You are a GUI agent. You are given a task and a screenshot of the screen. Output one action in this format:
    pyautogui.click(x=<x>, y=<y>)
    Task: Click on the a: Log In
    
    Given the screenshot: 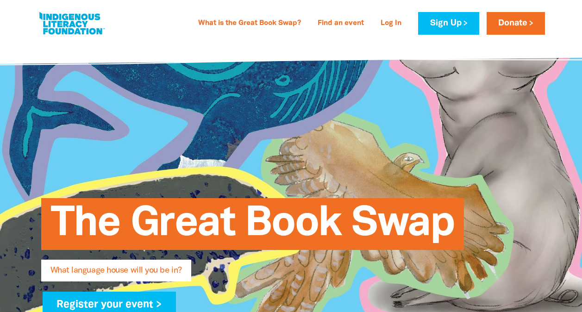 What is the action you would take?
    pyautogui.click(x=391, y=24)
    